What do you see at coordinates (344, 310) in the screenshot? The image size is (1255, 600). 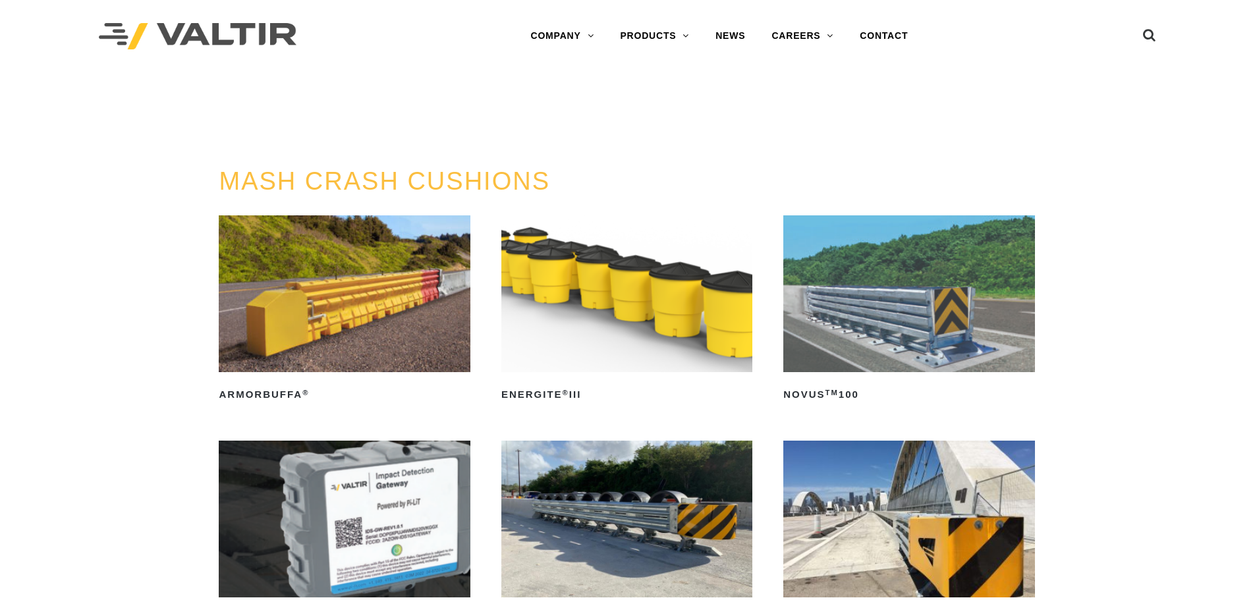 I see `a: ArmorBuffa®` at bounding box center [344, 310].